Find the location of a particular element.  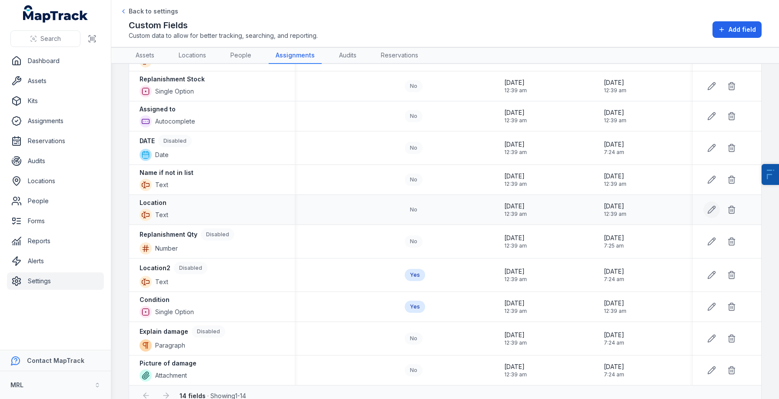

strong: Assigned to is located at coordinates (157, 109).